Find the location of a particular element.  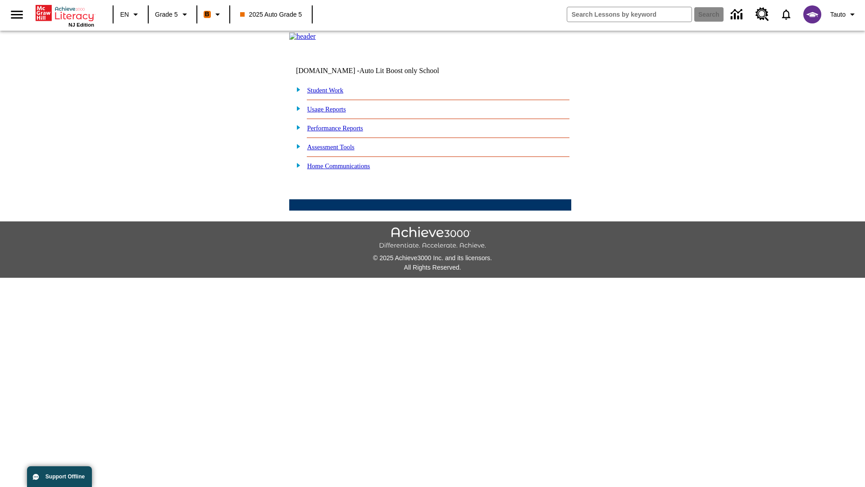

button: Open side menu is located at coordinates (17, 14).